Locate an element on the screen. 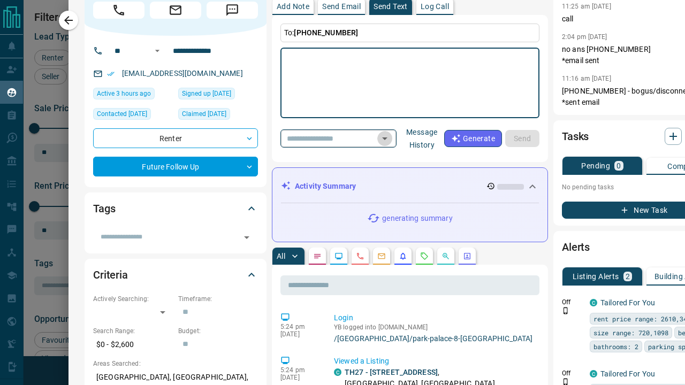 The height and width of the screenshot is (385, 685). p: Send Email is located at coordinates (341, 6).